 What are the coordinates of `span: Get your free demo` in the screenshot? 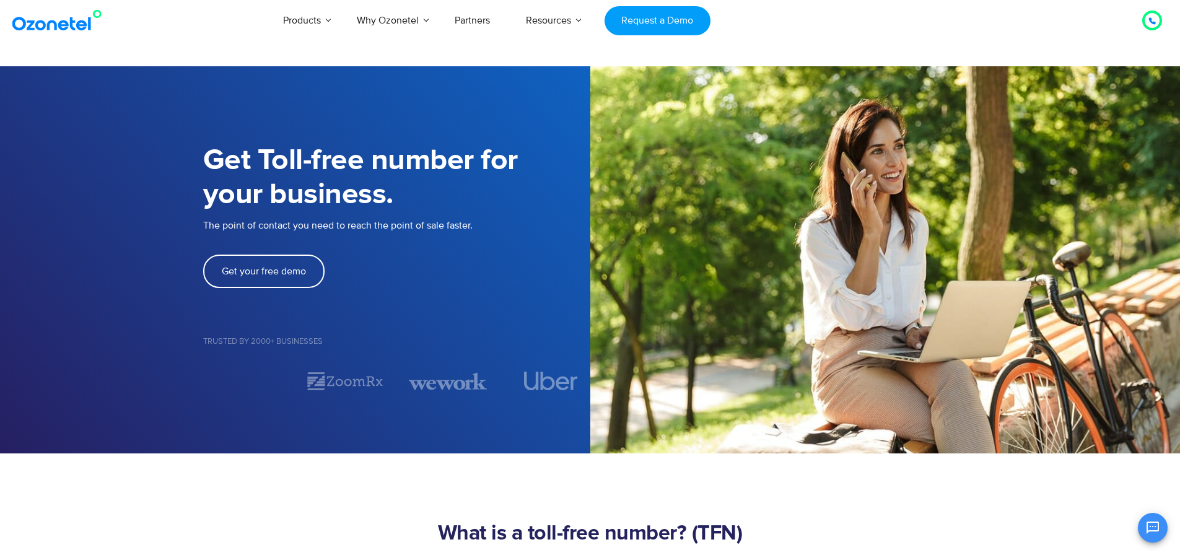 It's located at (264, 271).